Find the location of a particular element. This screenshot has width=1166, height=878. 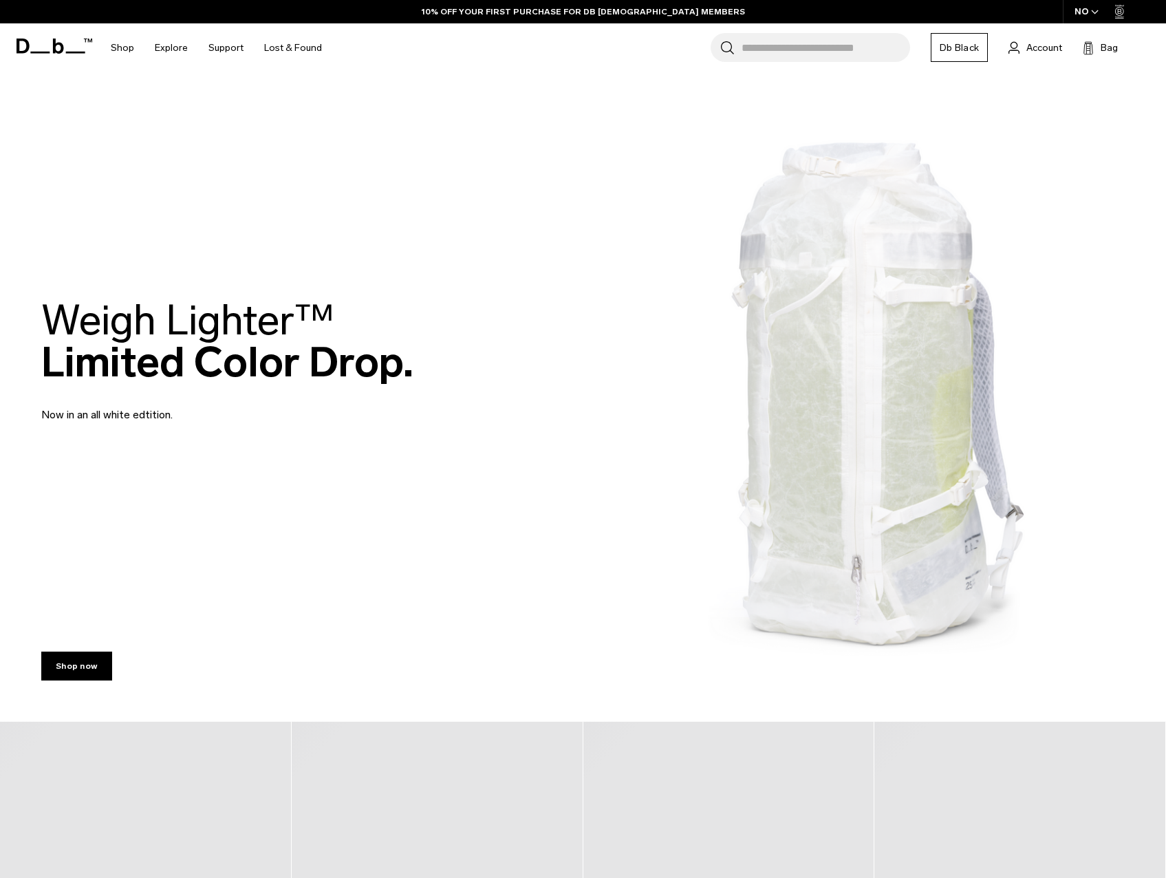

span: Weigh Lighter™ is located at coordinates (188, 320).